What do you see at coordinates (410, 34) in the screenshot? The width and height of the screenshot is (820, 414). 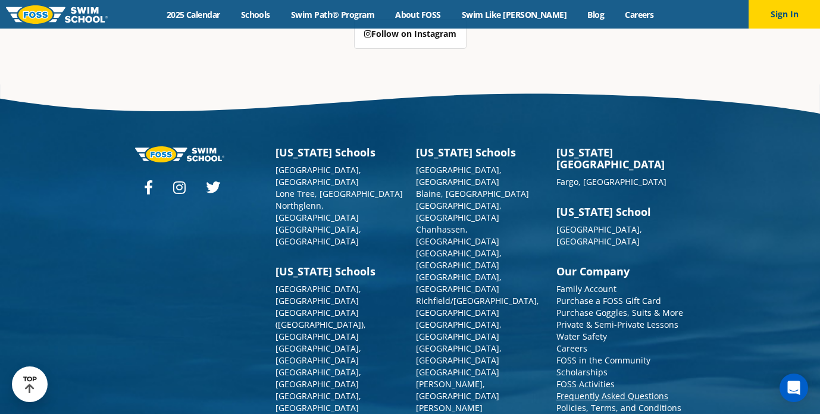 I see `a: Follow on Instagram` at bounding box center [410, 34].